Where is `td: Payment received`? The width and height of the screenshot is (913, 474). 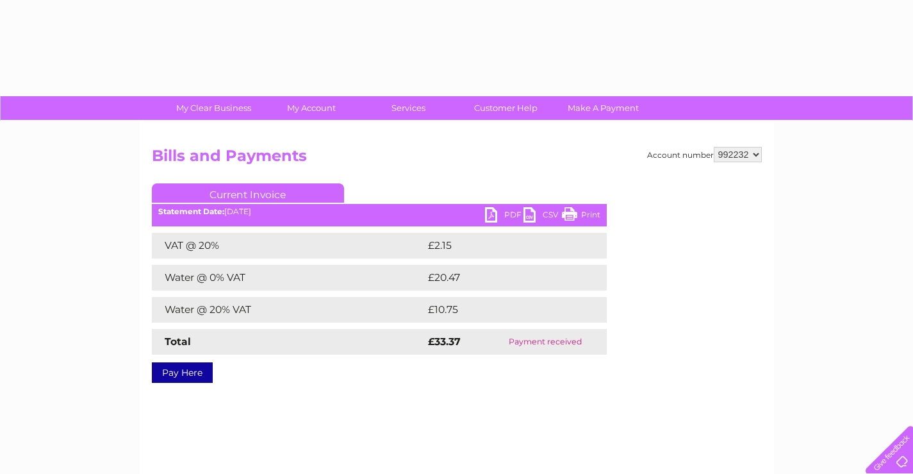 td: Payment received is located at coordinates (545, 342).